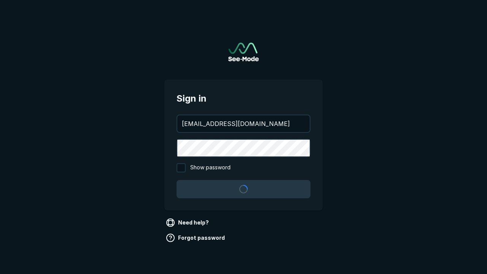  I want to click on a: Go to sign in, so click(244, 52).